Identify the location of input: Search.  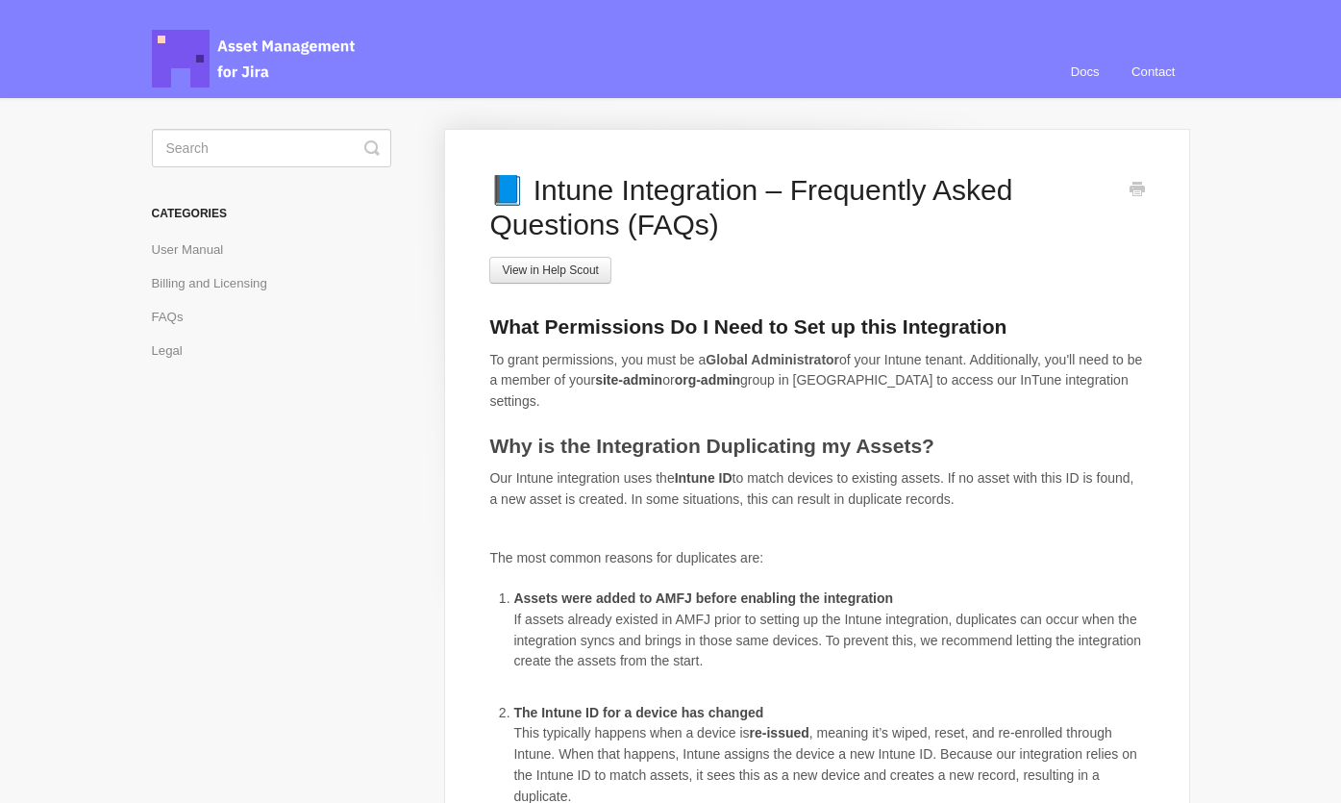
(271, 148).